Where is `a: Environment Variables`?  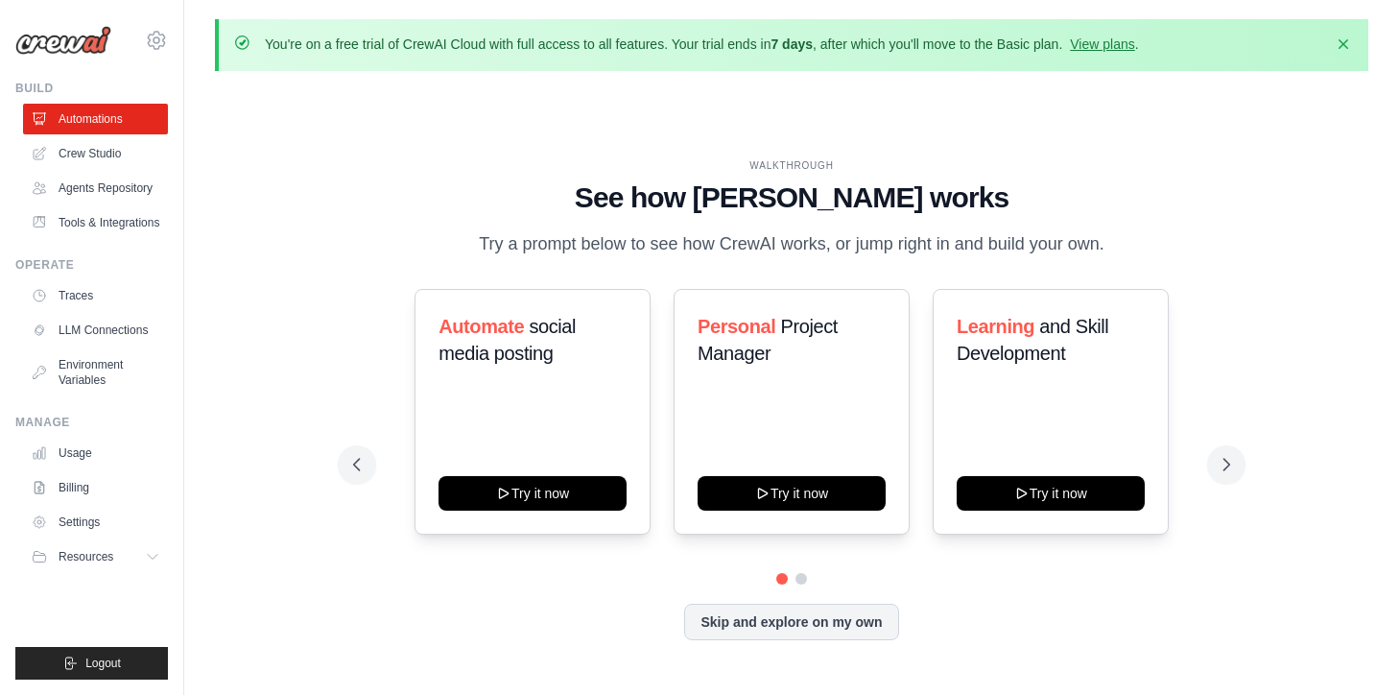
a: Environment Variables is located at coordinates (95, 372).